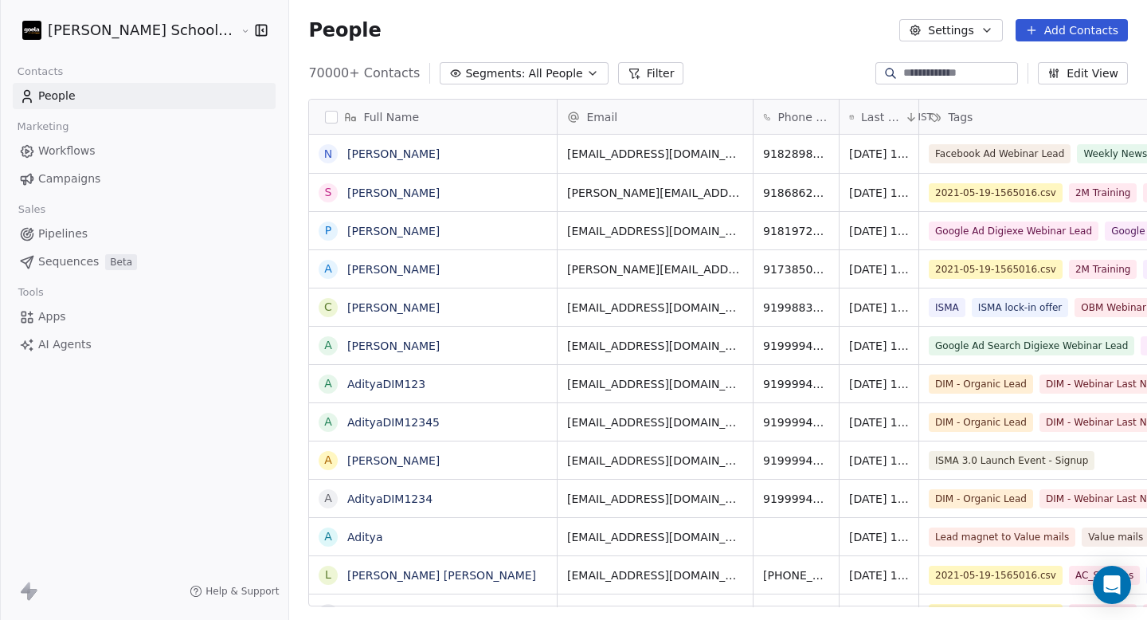 This screenshot has width=1147, height=620. What do you see at coordinates (386, 384) in the screenshot?
I see `a: AdityaDIM123` at bounding box center [386, 384].